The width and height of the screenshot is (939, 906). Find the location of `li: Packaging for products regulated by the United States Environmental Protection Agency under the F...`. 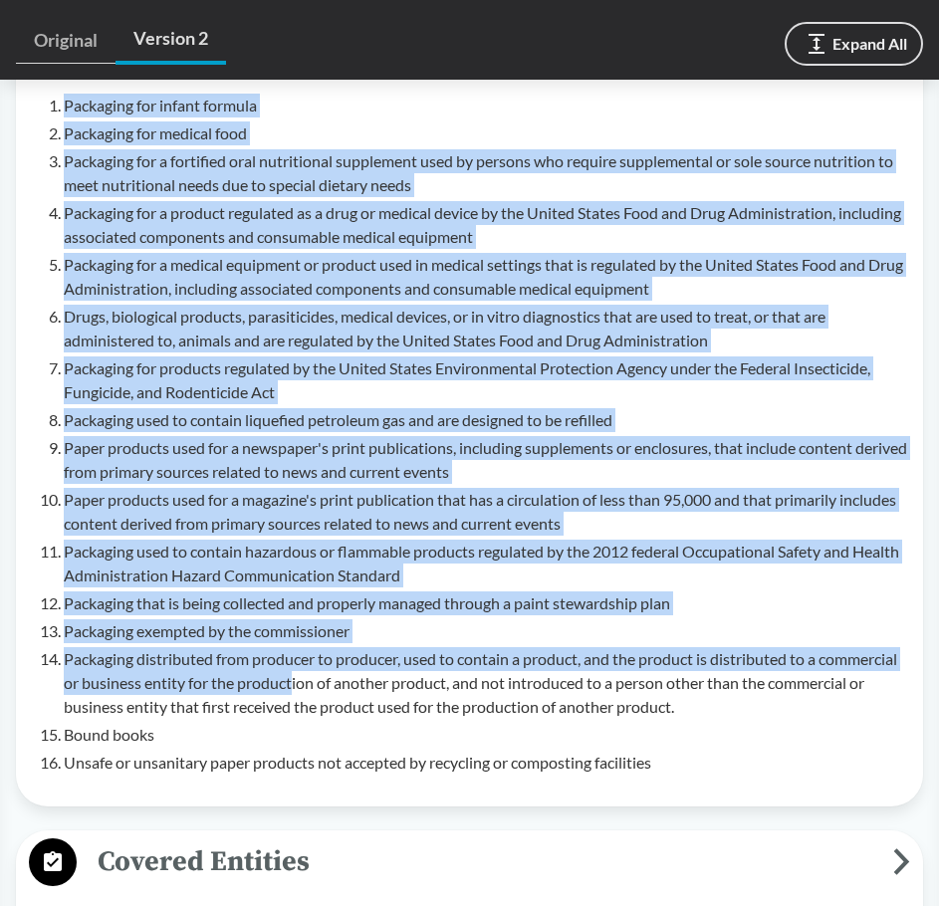

li: Packaging for products regulated by the United States Environmental Protection Agency under the F... is located at coordinates (485, 380).